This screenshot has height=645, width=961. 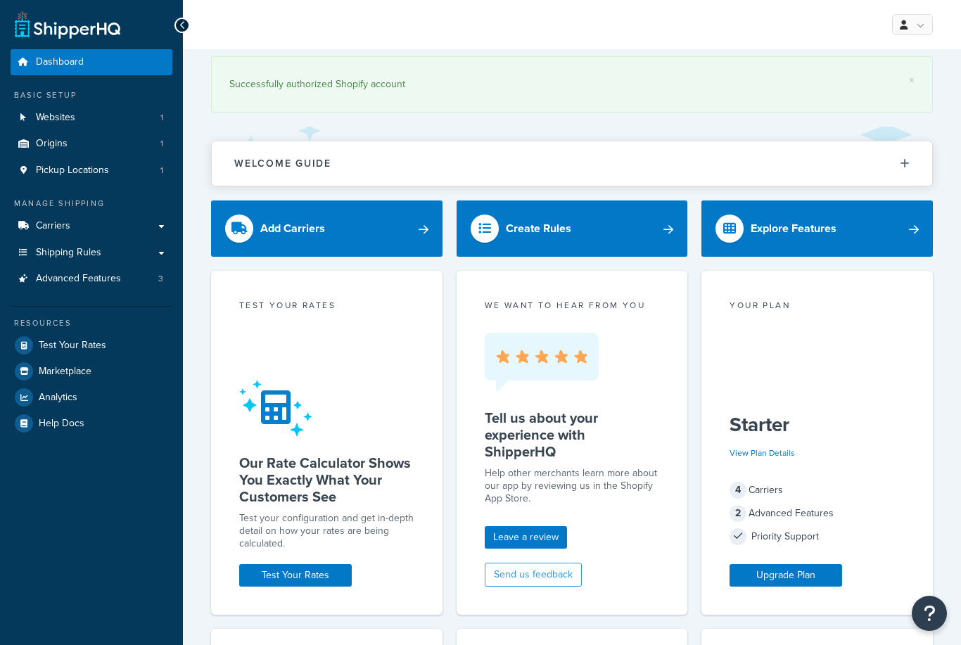 What do you see at coordinates (929, 613) in the screenshot?
I see `button: Open Resource Center` at bounding box center [929, 613].